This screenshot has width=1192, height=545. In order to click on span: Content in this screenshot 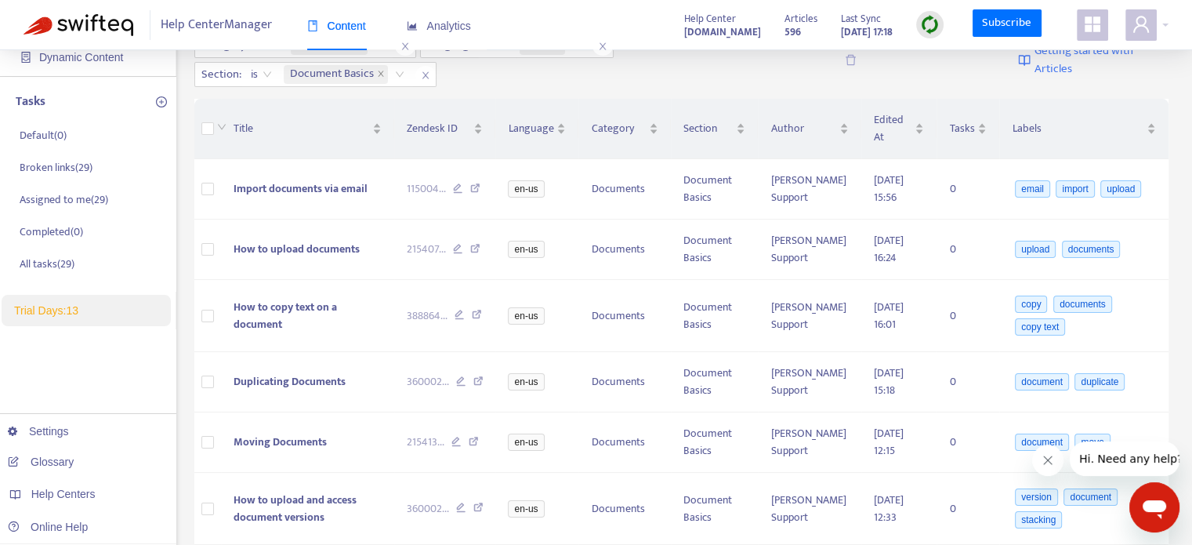, I will do `click(336, 26)`.